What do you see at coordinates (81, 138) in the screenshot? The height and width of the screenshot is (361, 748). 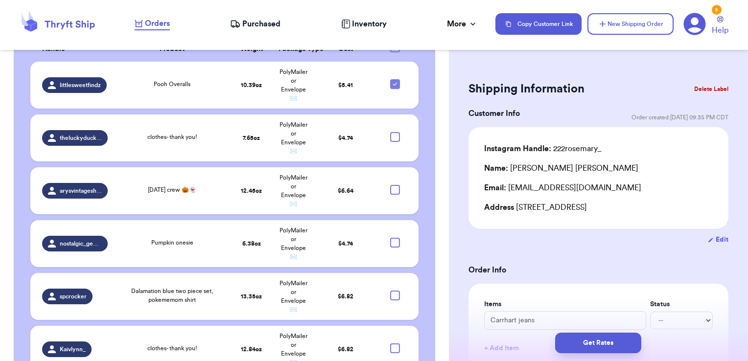 I see `span: theluckyduckling_` at bounding box center [81, 138].